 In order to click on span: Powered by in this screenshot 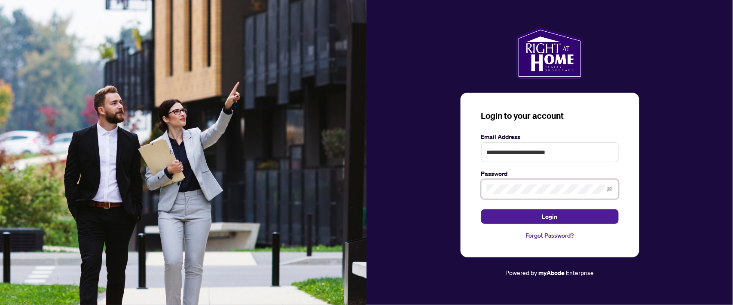, I will do `click(521, 273)`.